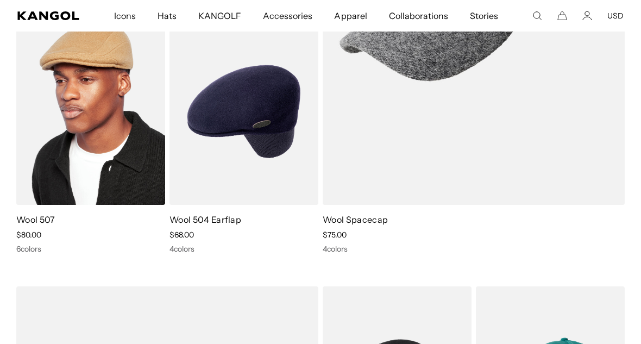 The width and height of the screenshot is (641, 344). What do you see at coordinates (91, 249) in the screenshot?
I see `div: 6 colors` at bounding box center [91, 249].